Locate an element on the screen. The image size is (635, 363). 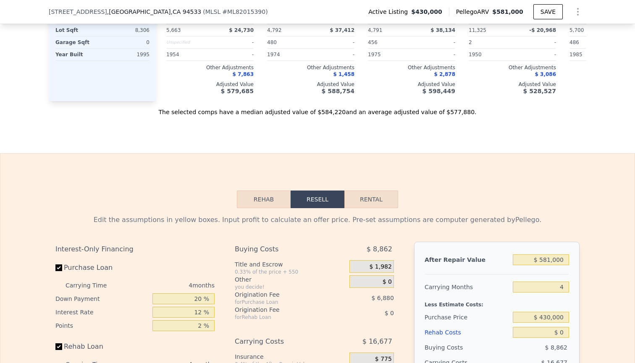
div: 0 is located at coordinates (127, 42).